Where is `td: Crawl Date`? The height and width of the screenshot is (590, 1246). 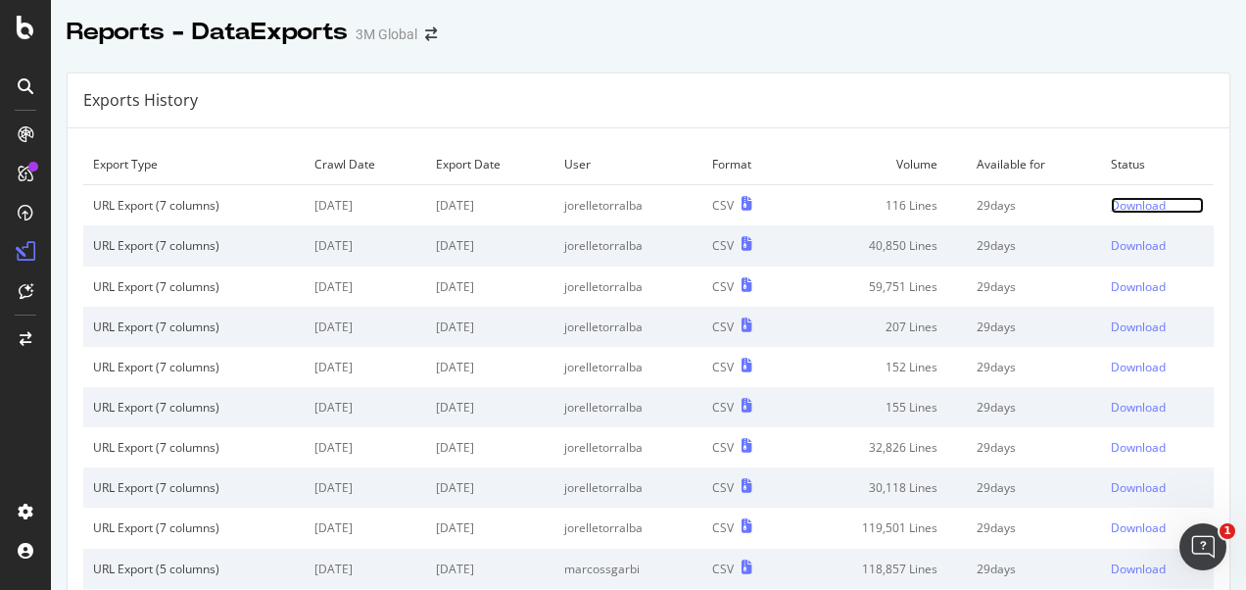
td: Crawl Date is located at coordinates (366, 165).